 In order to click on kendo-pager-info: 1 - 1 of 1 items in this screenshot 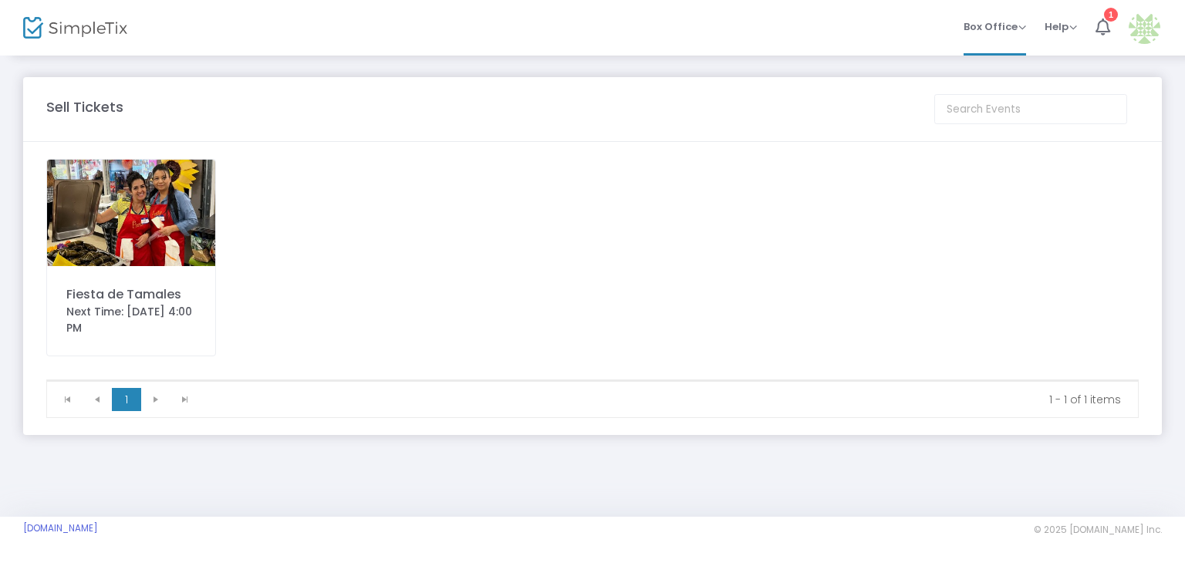, I will do `click(666, 400)`.